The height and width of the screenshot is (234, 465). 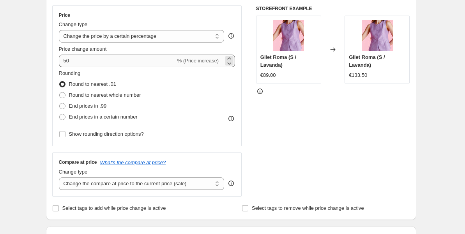 I want to click on button: What's the compare at price?, so click(x=133, y=162).